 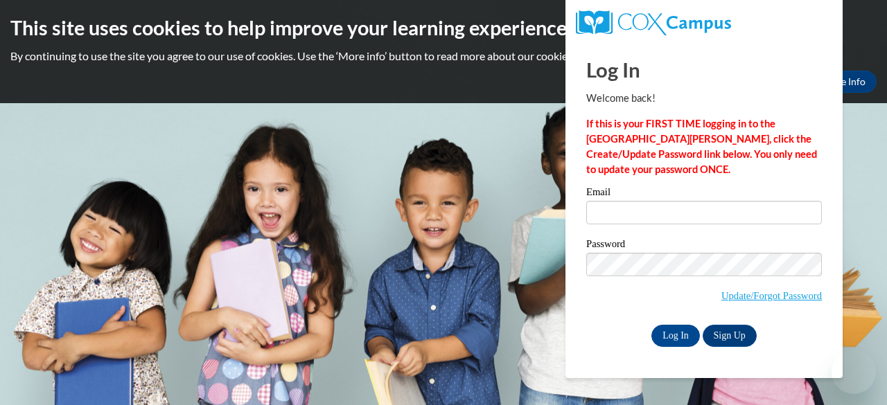 I want to click on a: Sign Up, so click(x=730, y=336).